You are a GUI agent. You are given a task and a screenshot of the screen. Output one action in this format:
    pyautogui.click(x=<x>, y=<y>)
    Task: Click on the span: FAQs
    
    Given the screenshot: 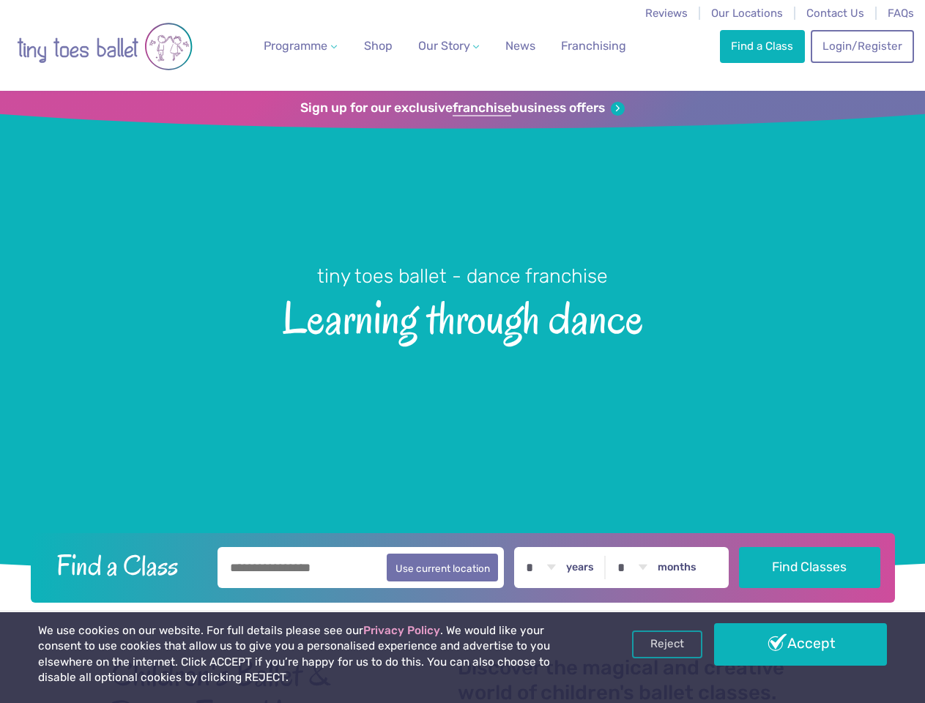 What is the action you would take?
    pyautogui.click(x=900, y=13)
    